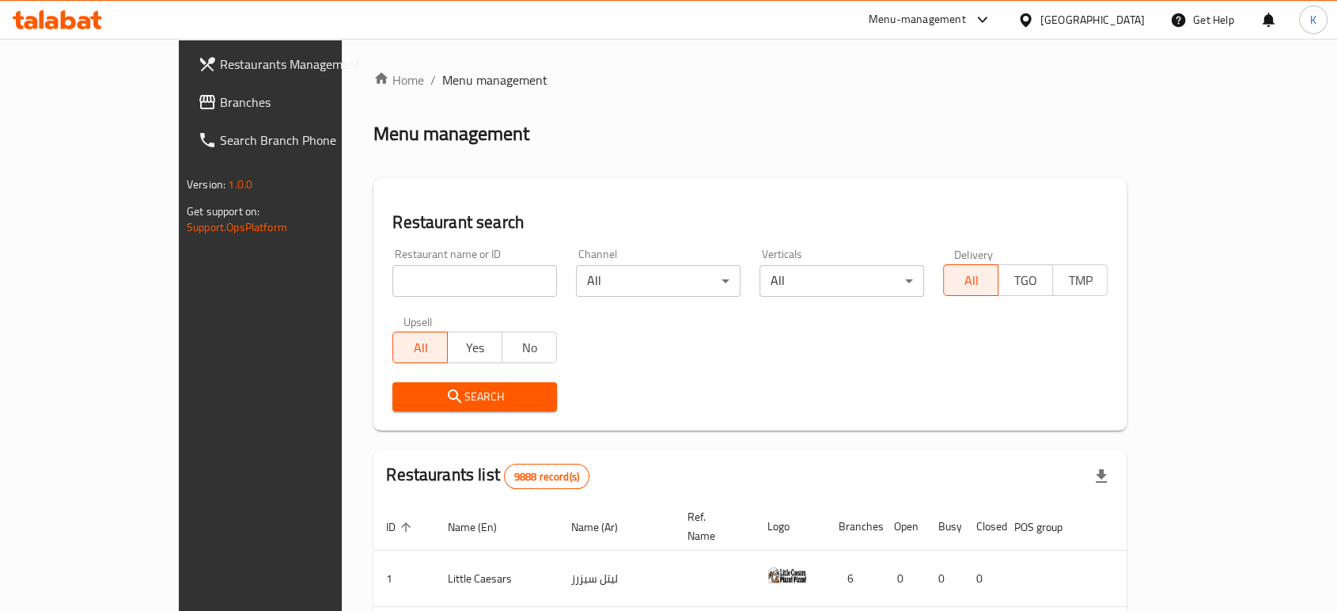  I want to click on span: 9888 record(s), so click(547, 476).